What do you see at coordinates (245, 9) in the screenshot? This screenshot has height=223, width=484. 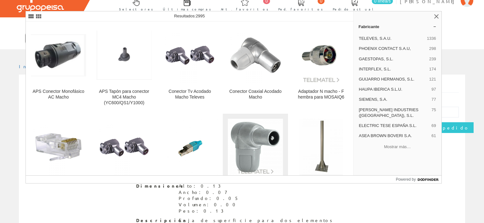 I see `span: Art. favoritos` at bounding box center [245, 9].